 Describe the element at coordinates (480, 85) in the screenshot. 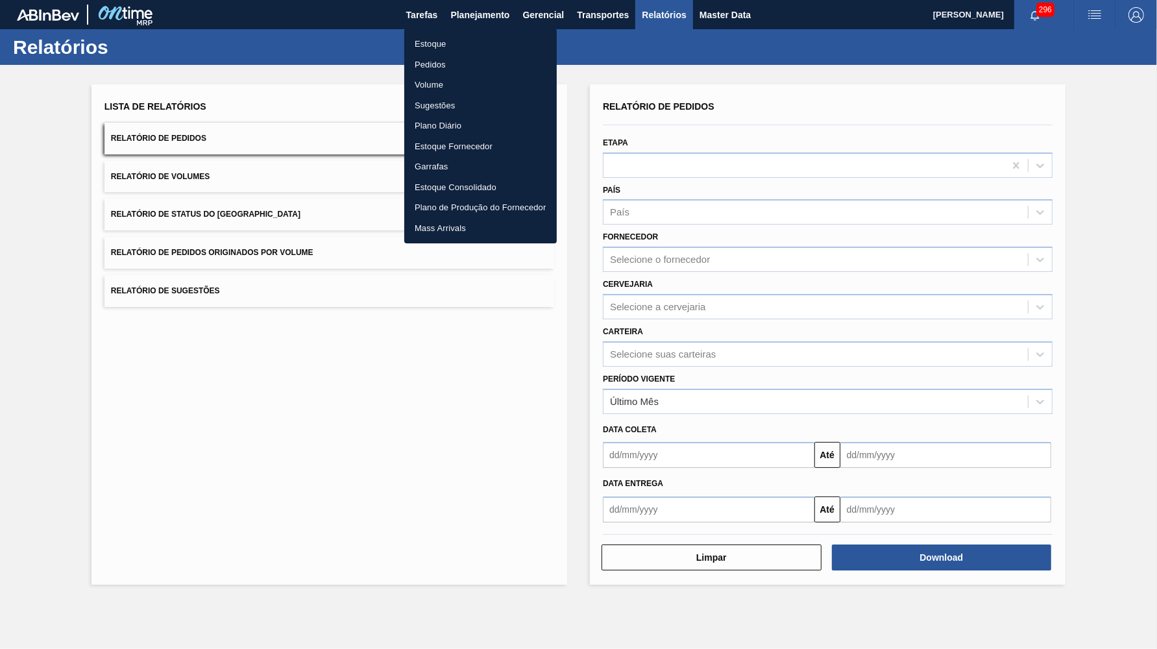

I see `a: Volume` at that location.